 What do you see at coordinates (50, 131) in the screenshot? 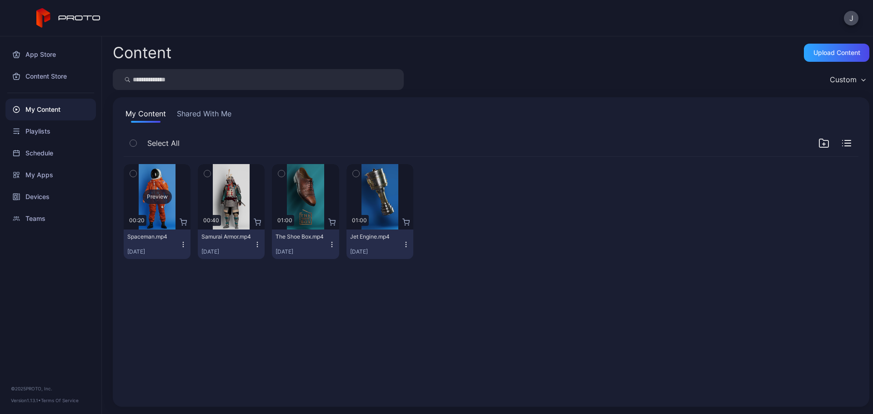
I see `a: Playlists` at bounding box center [50, 131].